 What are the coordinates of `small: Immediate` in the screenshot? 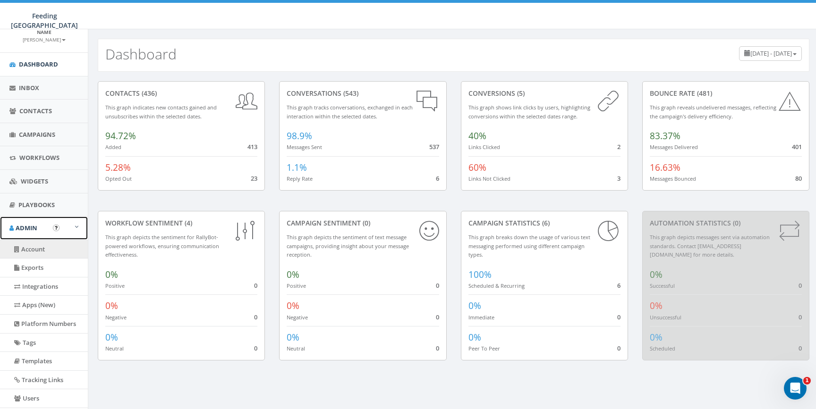 It's located at (481, 317).